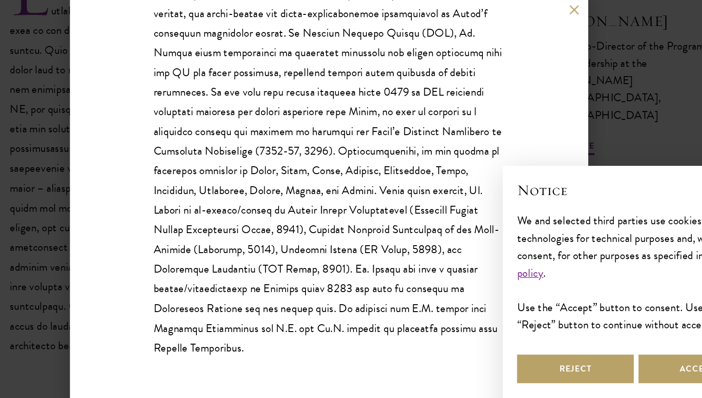 The width and height of the screenshot is (702, 398). Describe the element at coordinates (590, 252) in the screenshot. I see `div: We and selected third parties use cookies or similar technologies for technical purposes and, wit...` at that location.